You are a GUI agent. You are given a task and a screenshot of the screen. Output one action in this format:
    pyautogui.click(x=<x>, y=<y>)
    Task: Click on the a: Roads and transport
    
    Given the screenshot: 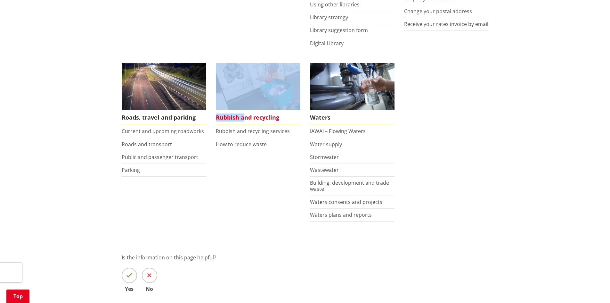 What is the action you would take?
    pyautogui.click(x=147, y=144)
    